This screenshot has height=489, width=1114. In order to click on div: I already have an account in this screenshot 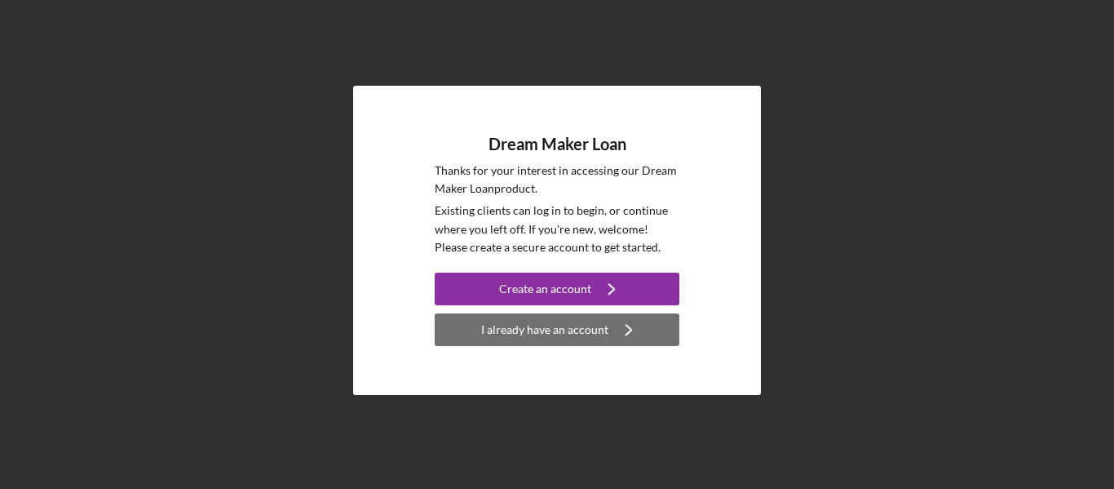, I will do `click(545, 329)`.